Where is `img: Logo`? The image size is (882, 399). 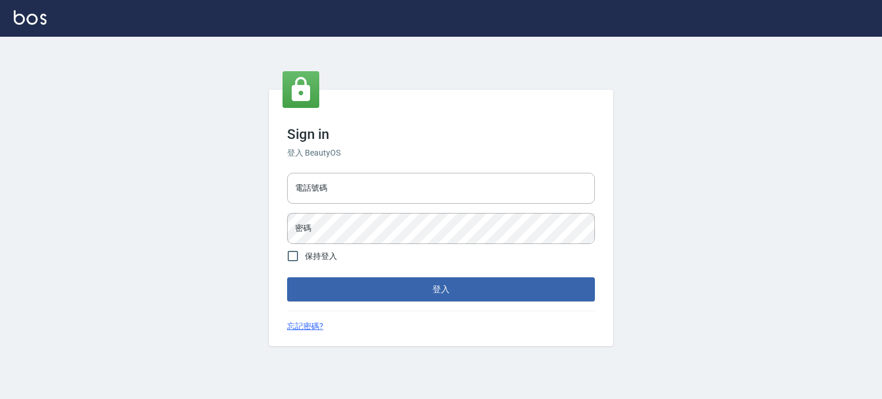
img: Logo is located at coordinates (30, 17).